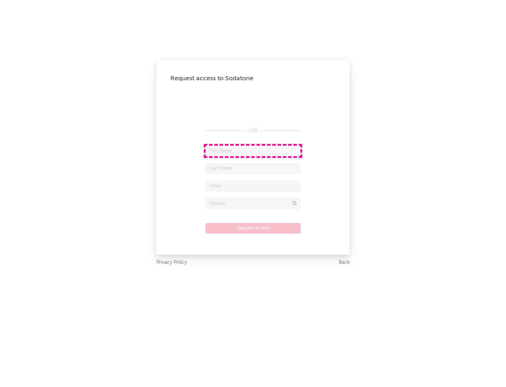 The image size is (506, 387). What do you see at coordinates (172, 262) in the screenshot?
I see `a: Privacy Policy` at bounding box center [172, 262].